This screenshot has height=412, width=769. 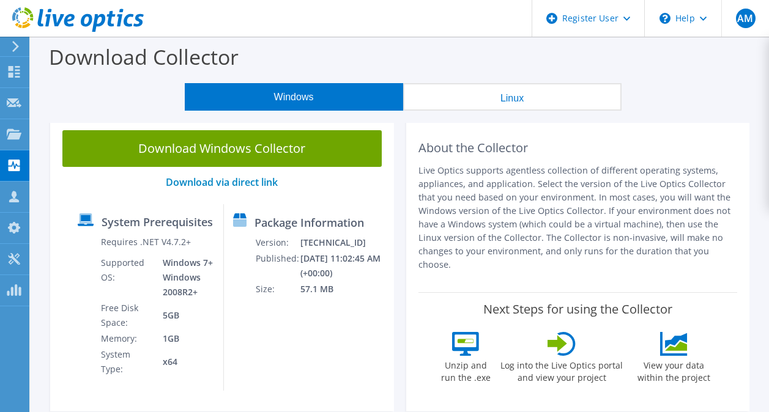 What do you see at coordinates (673, 370) in the screenshot?
I see `label: View your data within the project` at bounding box center [673, 370].